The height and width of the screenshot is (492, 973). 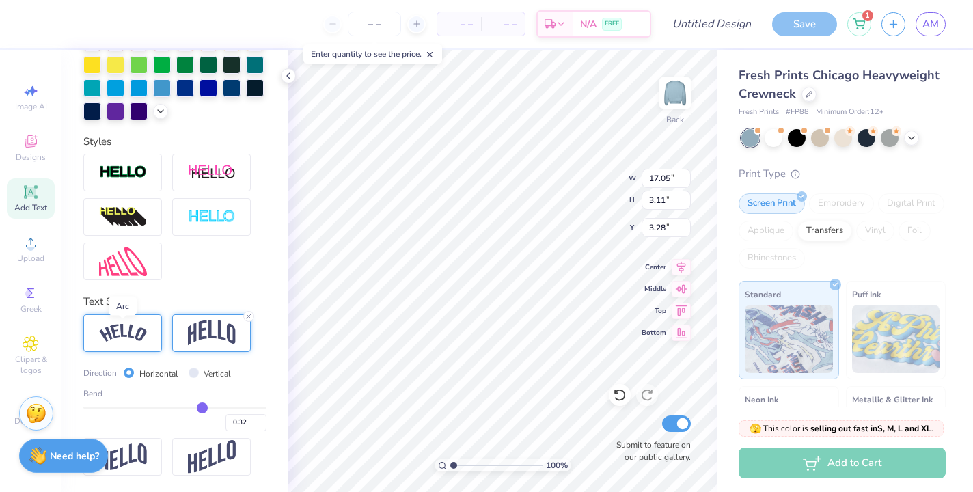 What do you see at coordinates (212, 217) in the screenshot?
I see `img: Negative Space` at bounding box center [212, 217].